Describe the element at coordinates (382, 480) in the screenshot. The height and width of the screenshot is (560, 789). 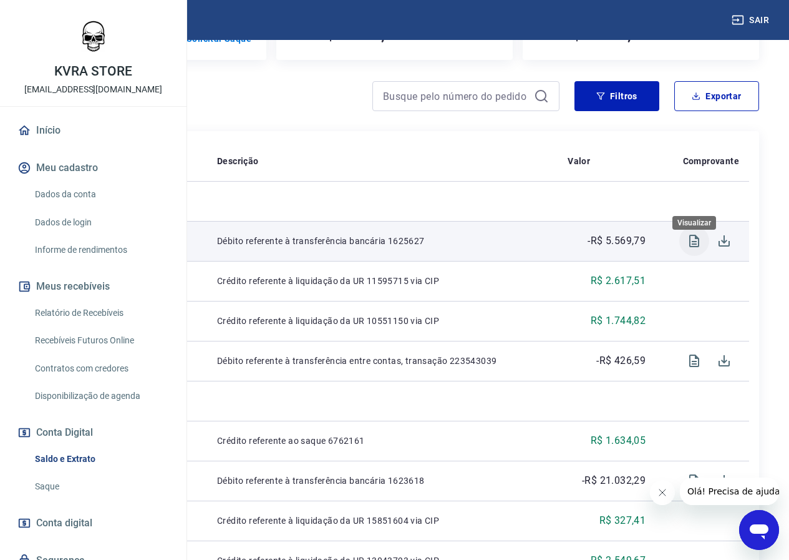
I see `p: Débito referente à transferência bancária 1623618` at that location.